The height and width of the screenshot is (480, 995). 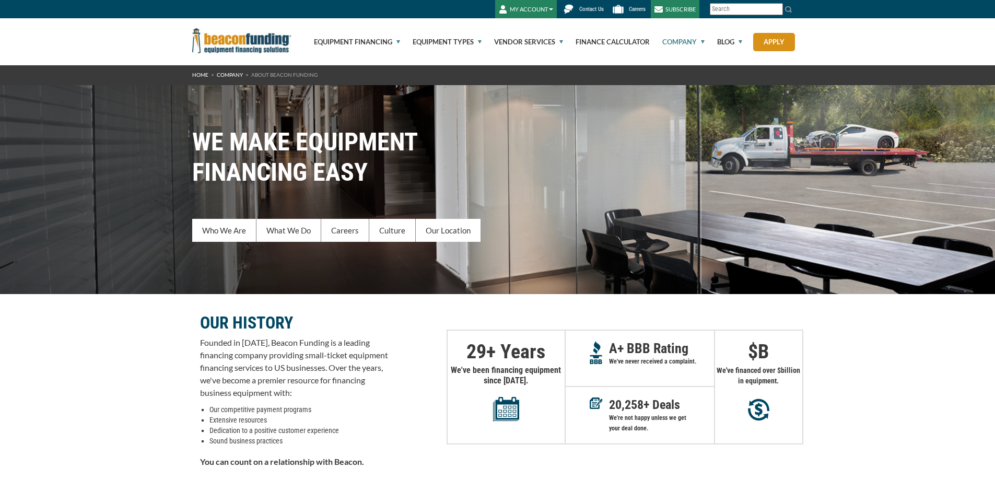 I want to click on a: Blog, so click(x=723, y=42).